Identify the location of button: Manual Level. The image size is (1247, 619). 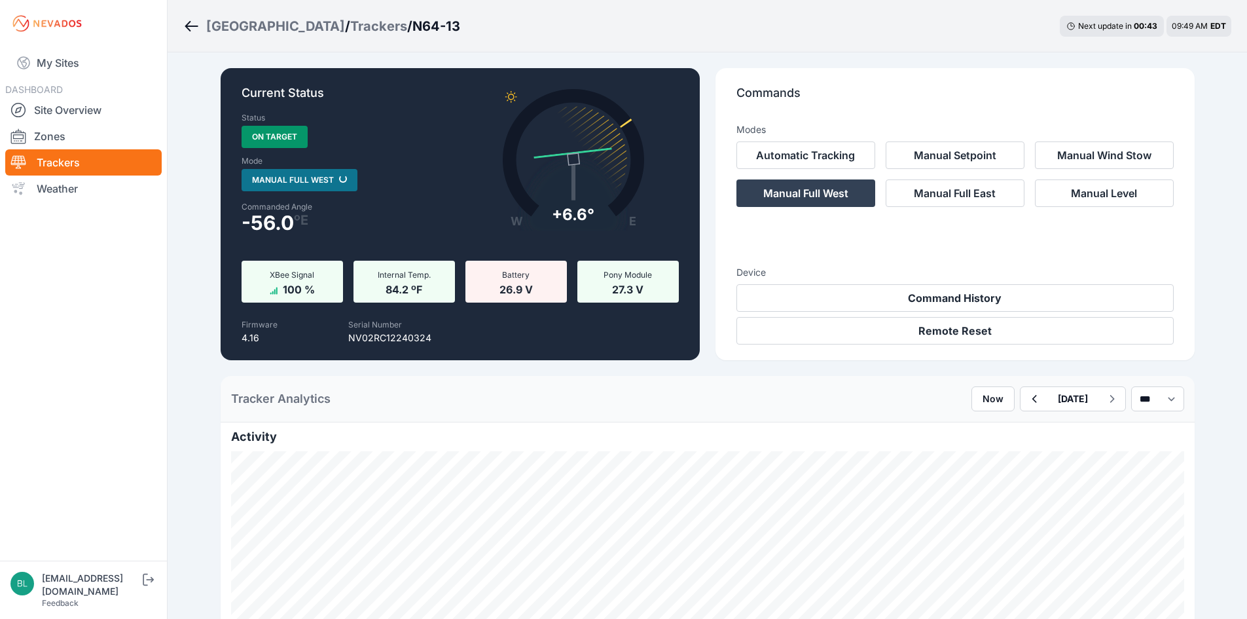
(1105, 193).